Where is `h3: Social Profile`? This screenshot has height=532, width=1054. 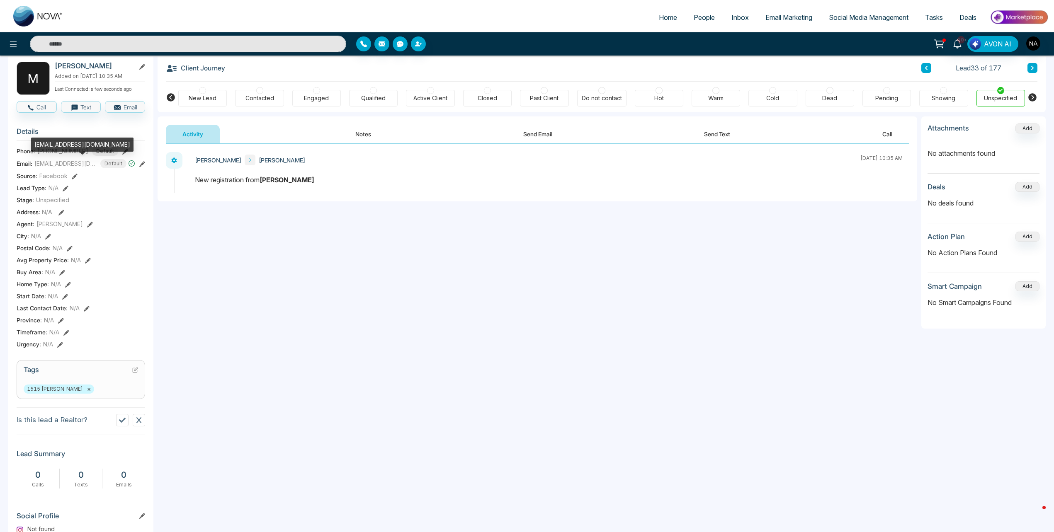
h3: Social Profile is located at coordinates (81, 518).